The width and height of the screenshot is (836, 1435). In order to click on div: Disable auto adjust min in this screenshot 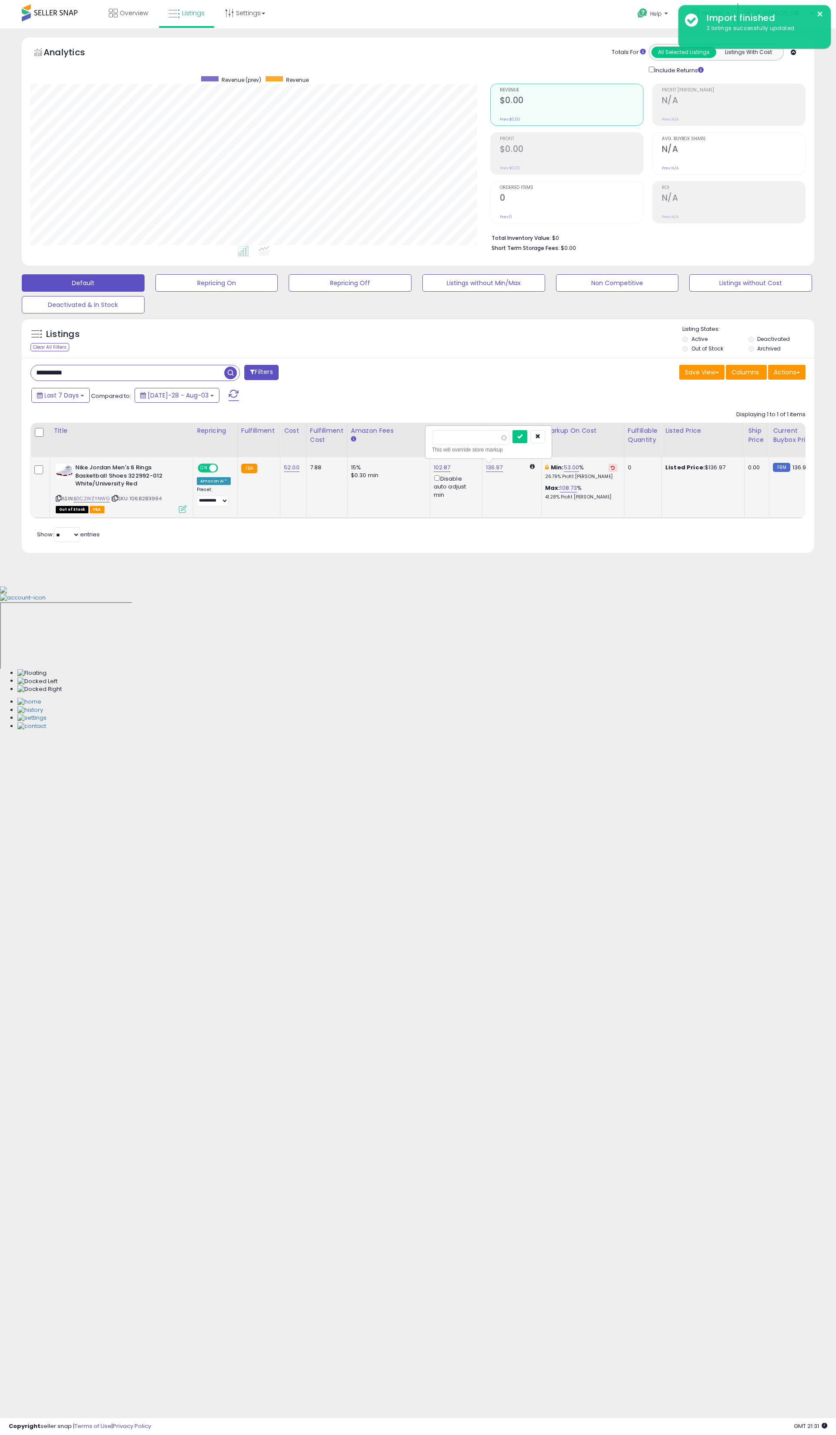, I will do `click(455, 486)`.